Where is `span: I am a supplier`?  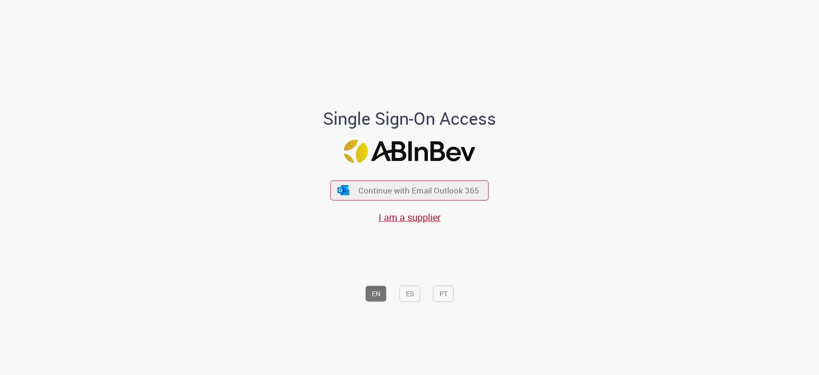
span: I am a supplier is located at coordinates (410, 216).